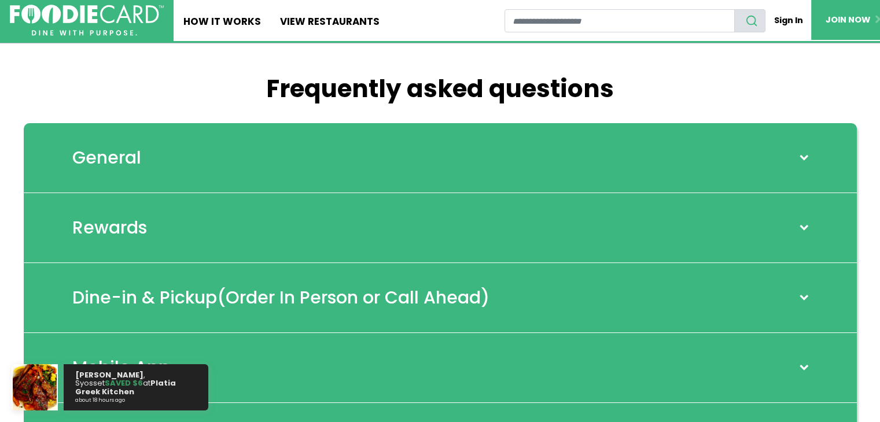 The height and width of the screenshot is (422, 880). Describe the element at coordinates (109, 228) in the screenshot. I see `h2: Rewards` at that location.